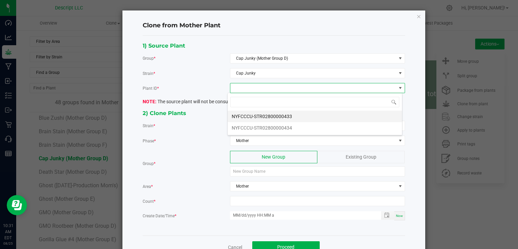 The height and width of the screenshot is (249, 518). Describe the element at coordinates (400, 216) in the screenshot. I see `span: Now` at that location.